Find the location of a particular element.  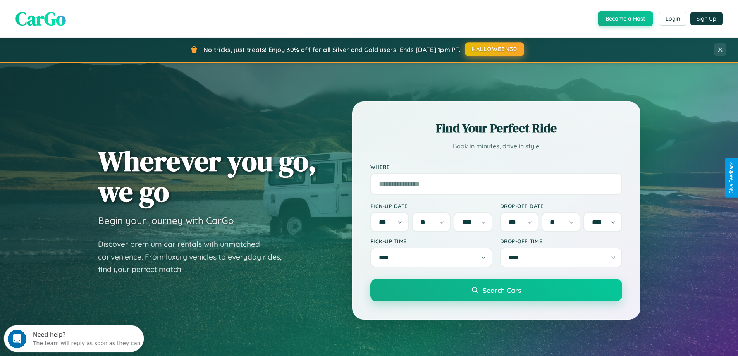

label: Pick-up Date is located at coordinates (431, 206).